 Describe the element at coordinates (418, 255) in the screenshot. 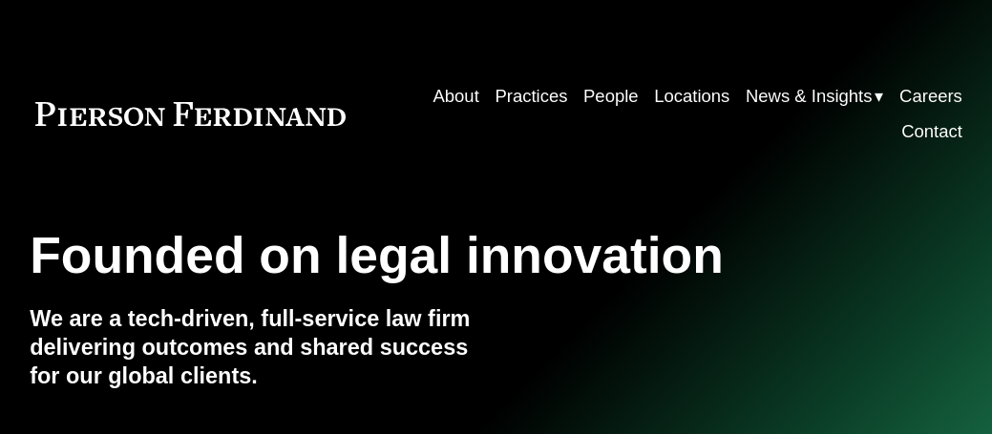

I see `h1: Founded on legal innovation` at that location.